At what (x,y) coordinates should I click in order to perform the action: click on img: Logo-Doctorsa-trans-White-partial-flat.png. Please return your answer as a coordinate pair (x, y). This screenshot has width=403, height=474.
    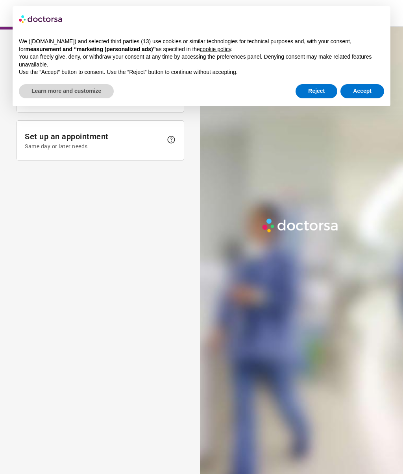
    Looking at the image, I should click on (300, 226).